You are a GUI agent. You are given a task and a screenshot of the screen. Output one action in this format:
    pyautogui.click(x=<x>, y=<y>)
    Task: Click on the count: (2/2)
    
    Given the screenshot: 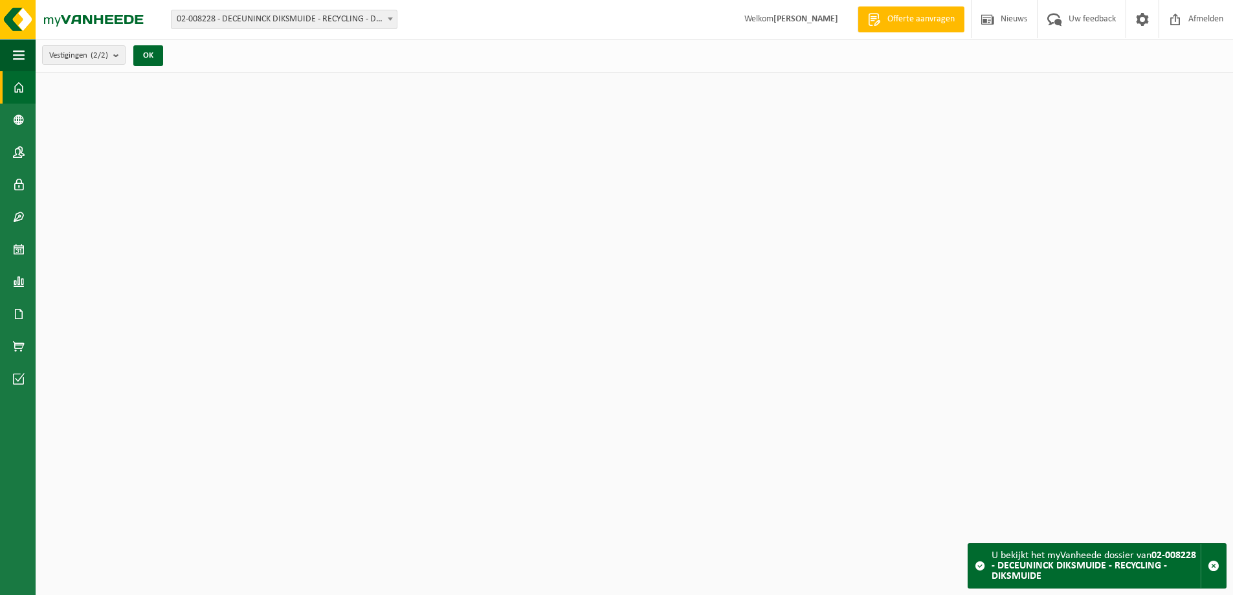 What is the action you would take?
    pyautogui.click(x=99, y=55)
    